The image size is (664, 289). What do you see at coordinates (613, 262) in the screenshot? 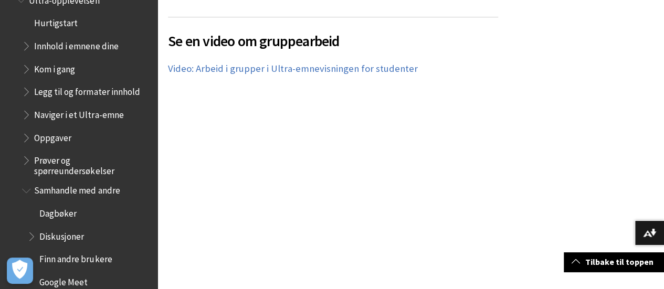
I see `a: Tilbake til toppen` at bounding box center [613, 262].